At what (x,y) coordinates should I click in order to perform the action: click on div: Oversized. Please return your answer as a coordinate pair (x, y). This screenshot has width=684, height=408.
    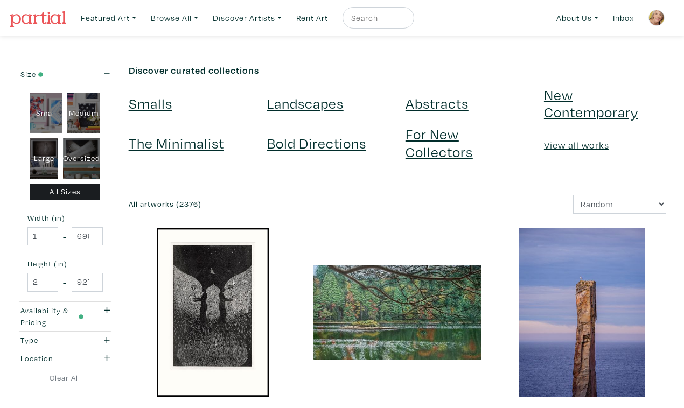
    Looking at the image, I should click on (81, 158).